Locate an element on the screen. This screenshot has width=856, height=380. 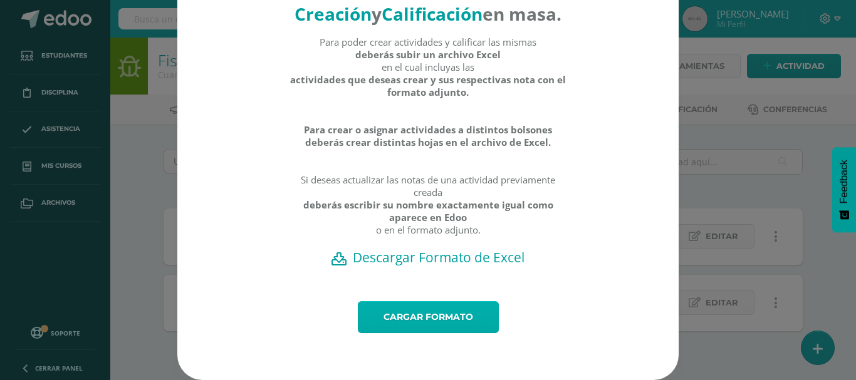
strong: y is located at coordinates (377, 14).